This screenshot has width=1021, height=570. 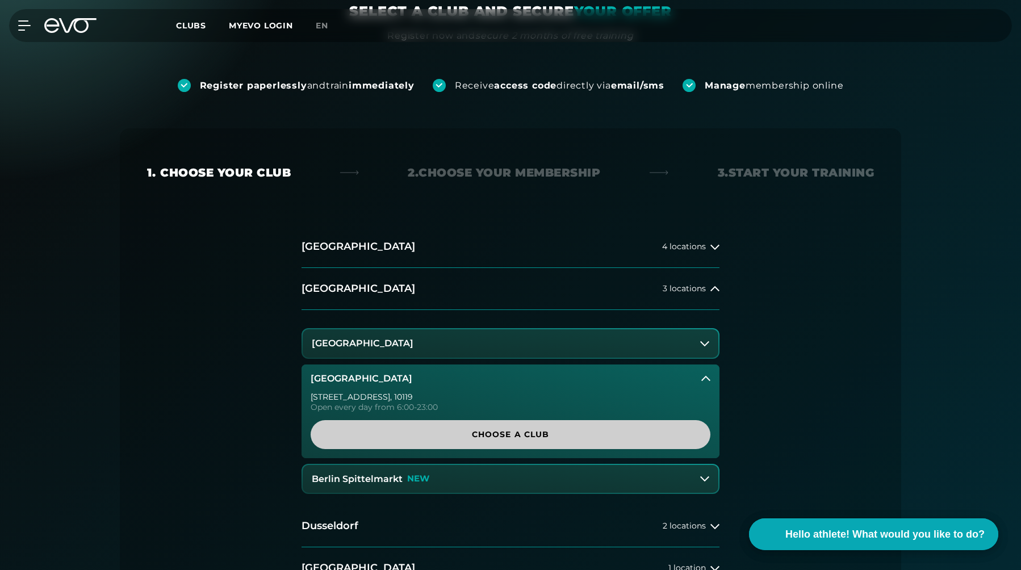 I want to click on font: Berlin Spittelmarkt, so click(x=357, y=478).